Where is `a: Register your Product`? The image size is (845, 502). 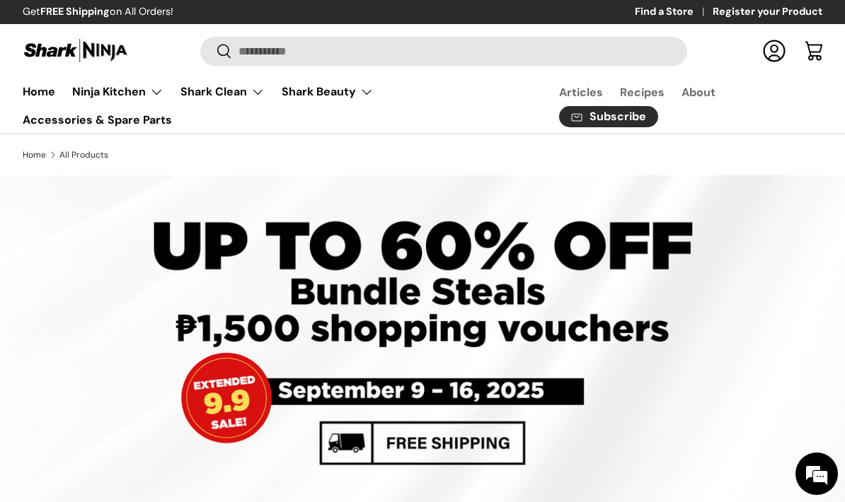
a: Register your Product is located at coordinates (767, 12).